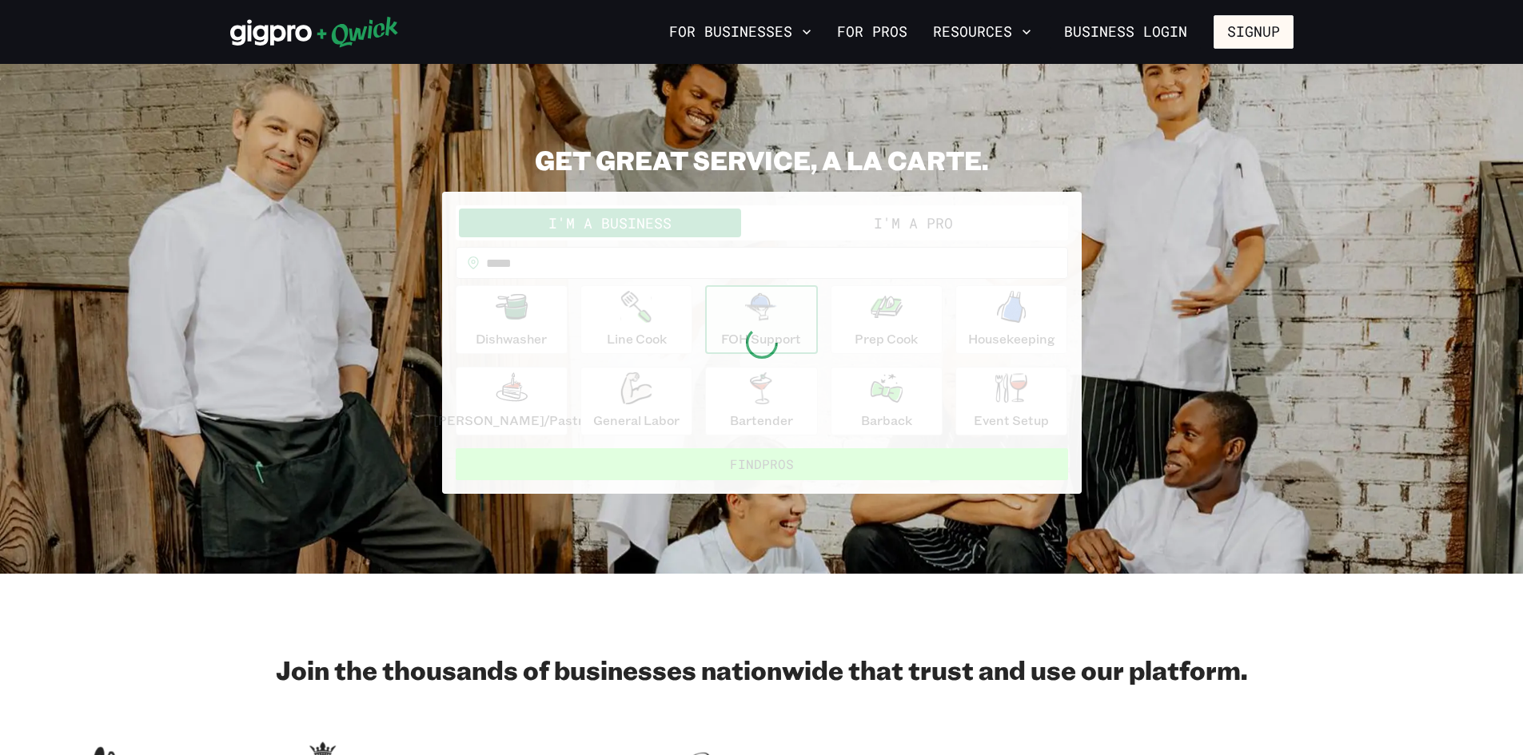 This screenshot has height=755, width=1523. Describe the element at coordinates (762, 670) in the screenshot. I see `h2: Join the thousands of businesses nationwide that trust and use our platform.` at that location.